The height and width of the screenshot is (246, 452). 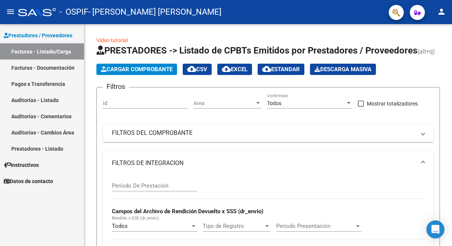 I want to click on span: Estandar, so click(x=281, y=69).